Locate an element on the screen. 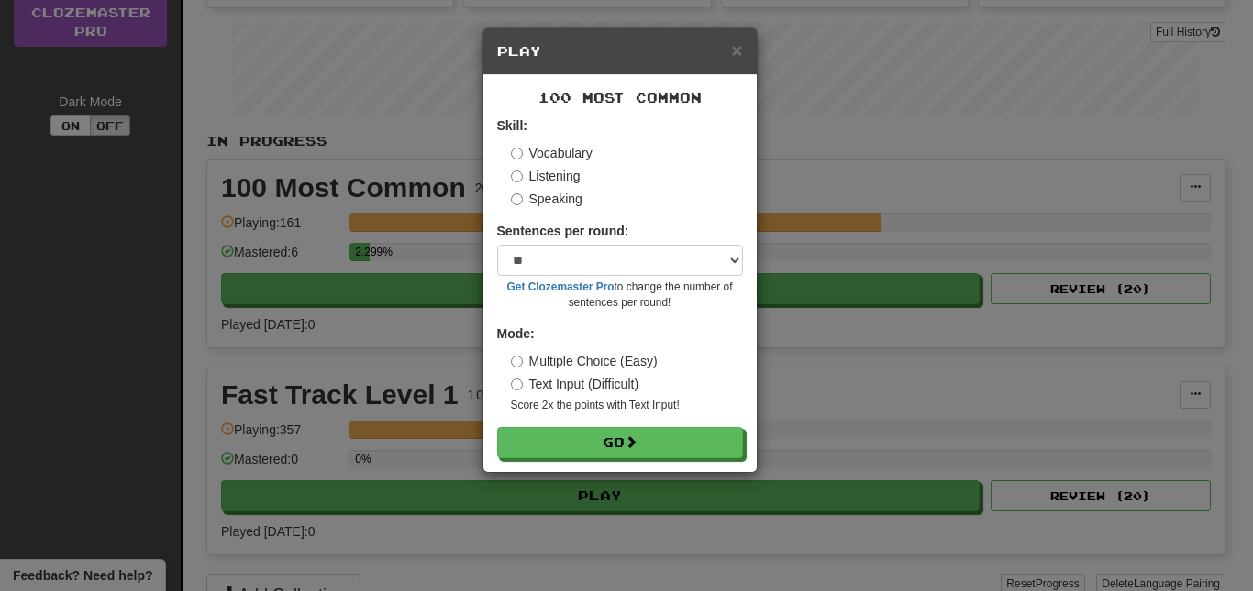 The height and width of the screenshot is (591, 1253). label: Speaking is located at coordinates (547, 199).